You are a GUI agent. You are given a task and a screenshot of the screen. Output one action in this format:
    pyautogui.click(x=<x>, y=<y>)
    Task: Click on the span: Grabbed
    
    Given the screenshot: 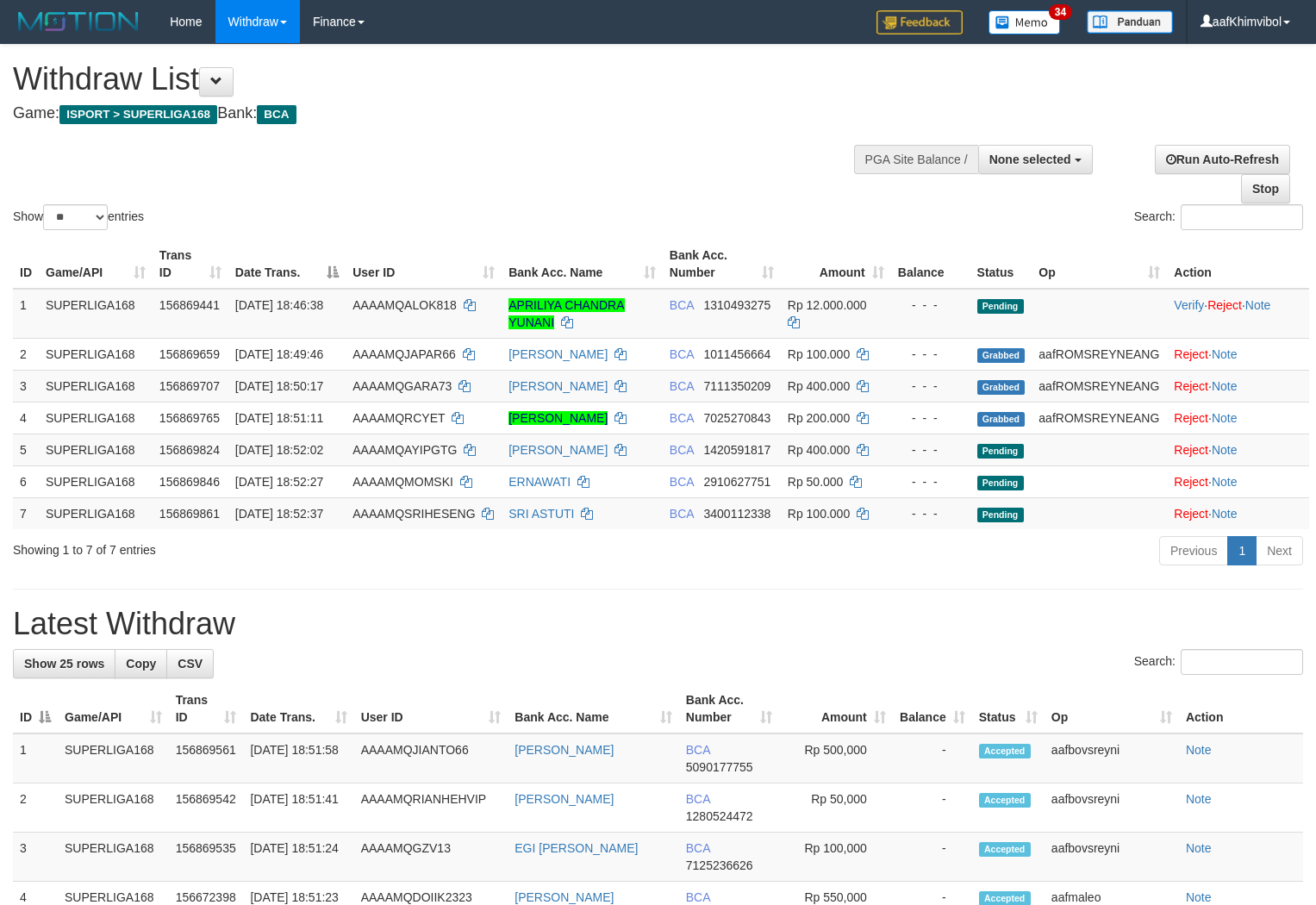 What is the action you would take?
    pyautogui.click(x=1002, y=418)
    